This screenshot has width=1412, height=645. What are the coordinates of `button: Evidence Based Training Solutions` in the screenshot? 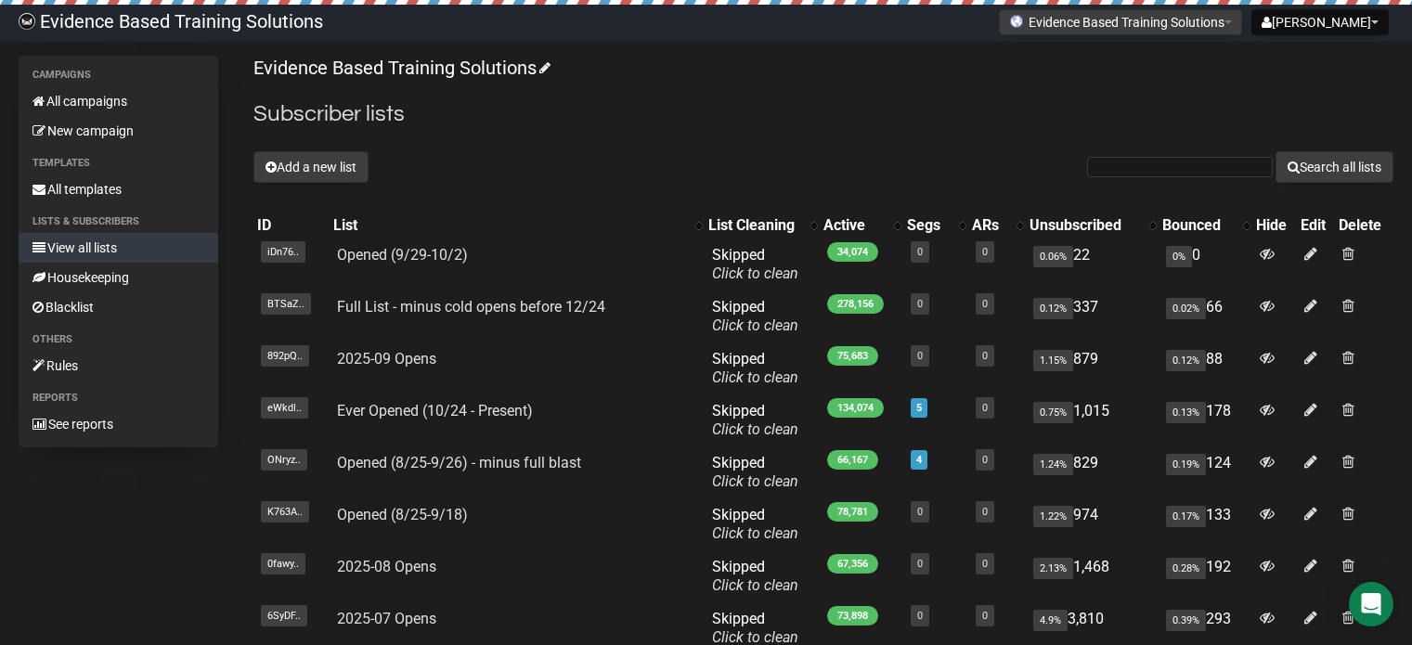 It's located at (1121, 22).